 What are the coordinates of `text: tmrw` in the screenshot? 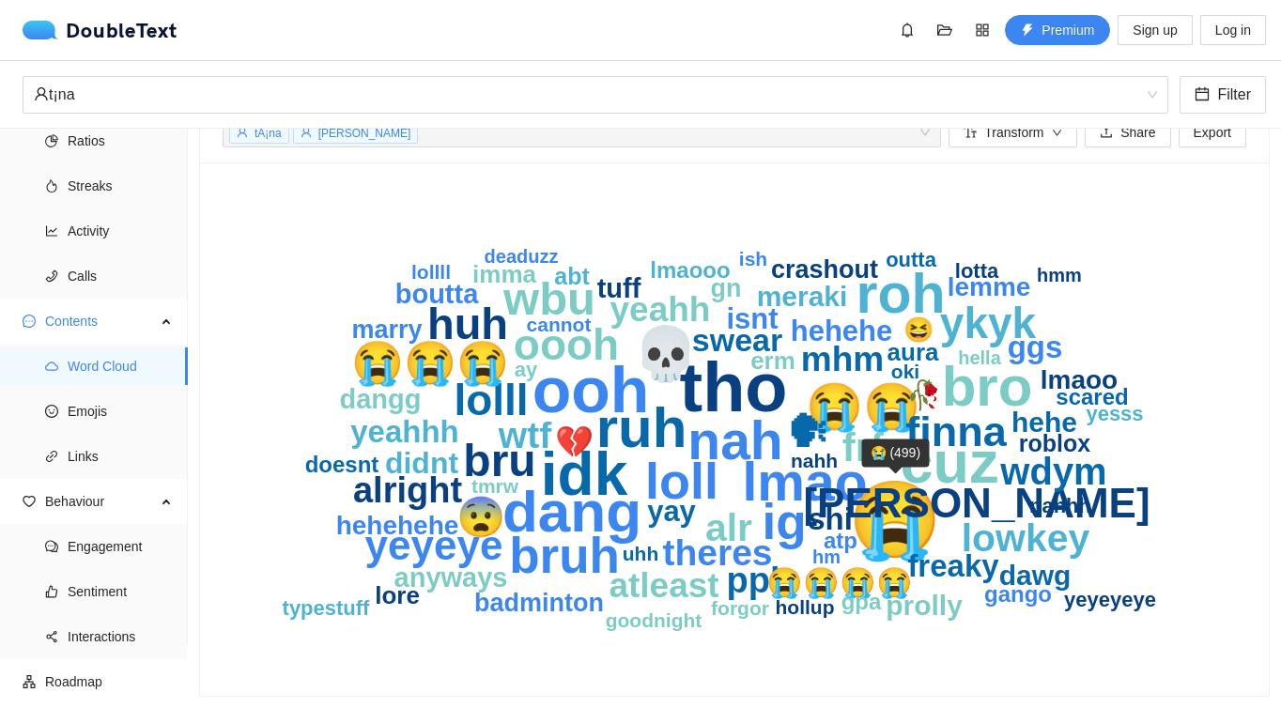 It's located at (495, 486).